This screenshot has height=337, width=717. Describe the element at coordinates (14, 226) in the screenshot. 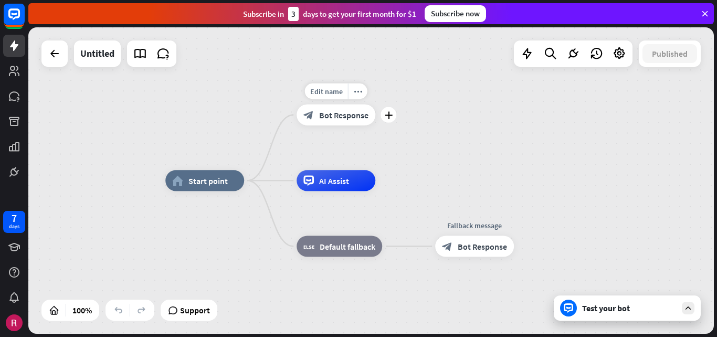

I see `div: days` at that location.